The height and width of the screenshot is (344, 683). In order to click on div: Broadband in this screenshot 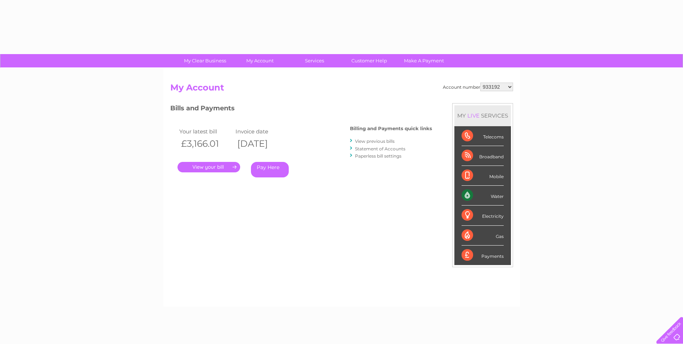, I will do `click(483, 156)`.